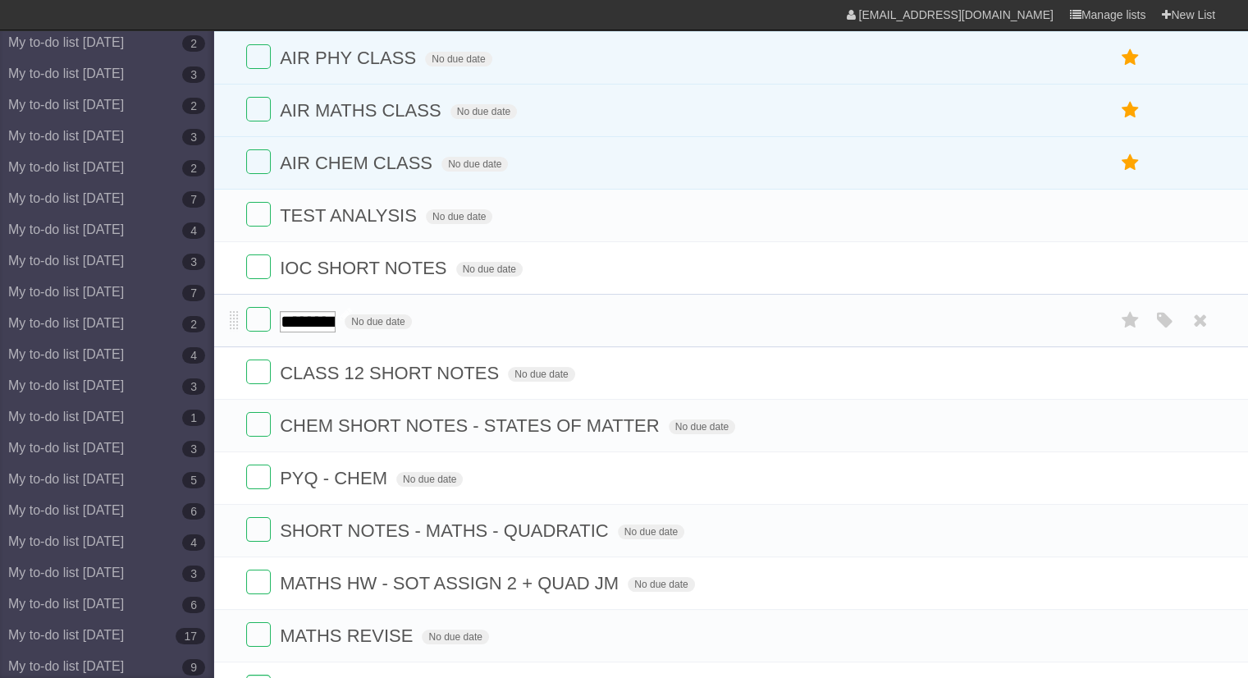  I want to click on span: SHORT NOTES - MATHS - QUADRATIC, so click(446, 530).